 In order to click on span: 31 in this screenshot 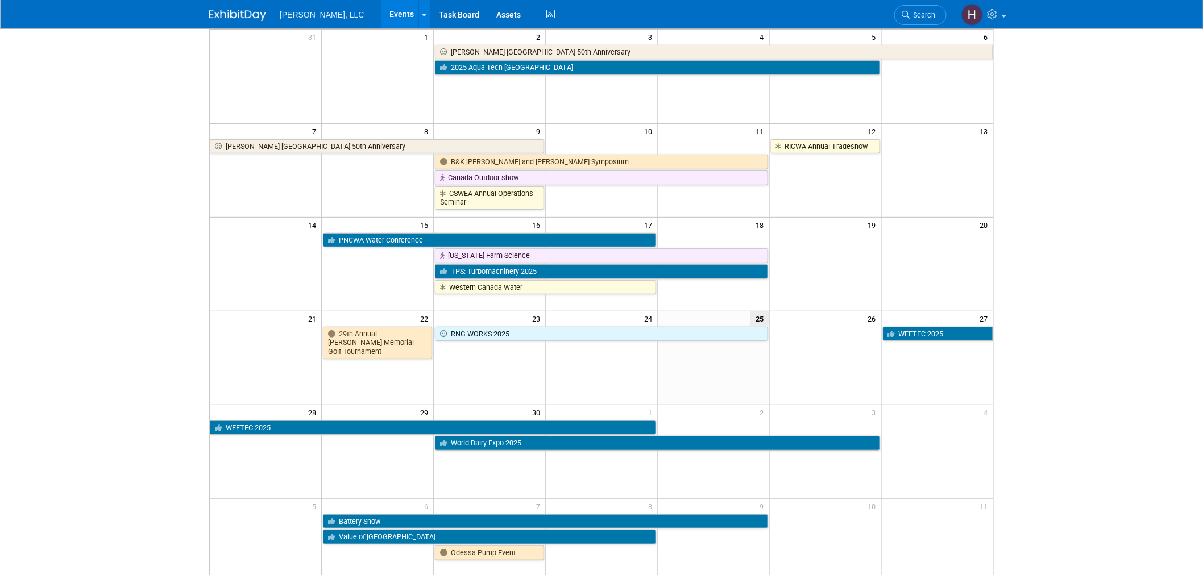, I will do `click(314, 36)`.